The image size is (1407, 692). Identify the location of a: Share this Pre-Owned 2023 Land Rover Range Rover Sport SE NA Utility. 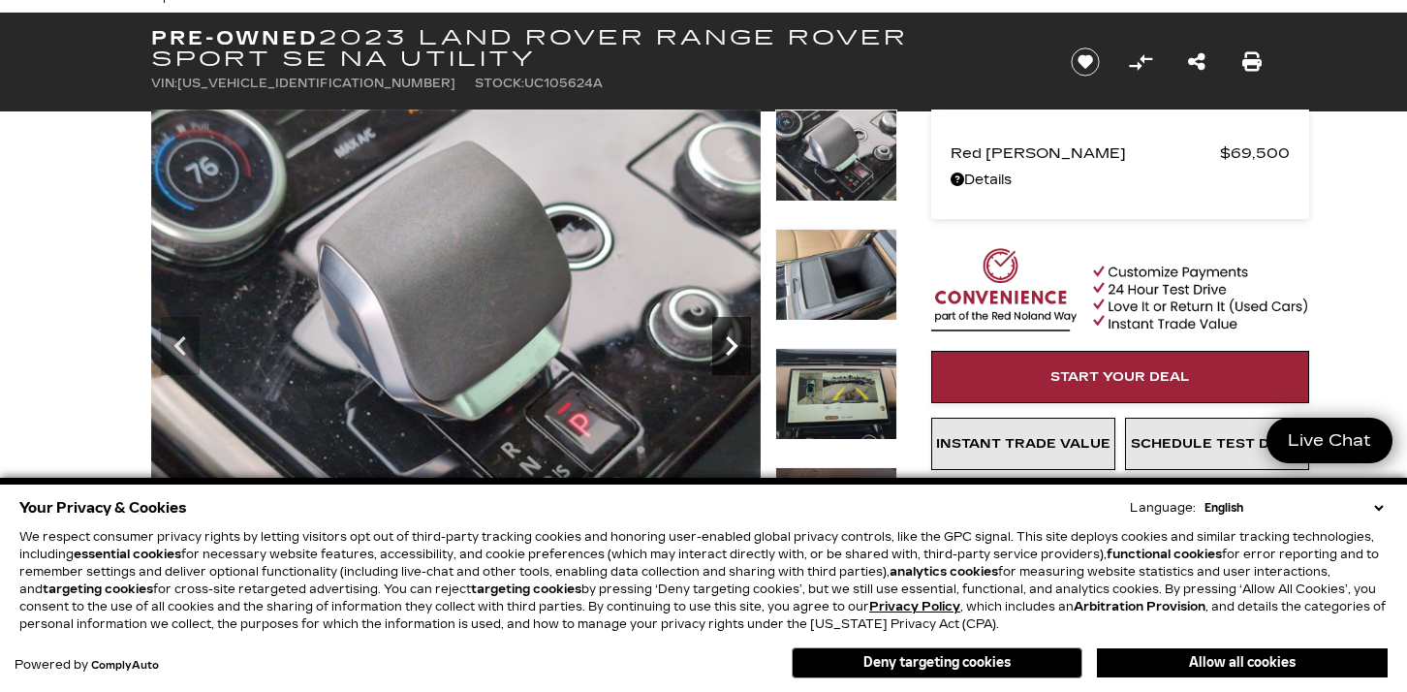
(1196, 62).